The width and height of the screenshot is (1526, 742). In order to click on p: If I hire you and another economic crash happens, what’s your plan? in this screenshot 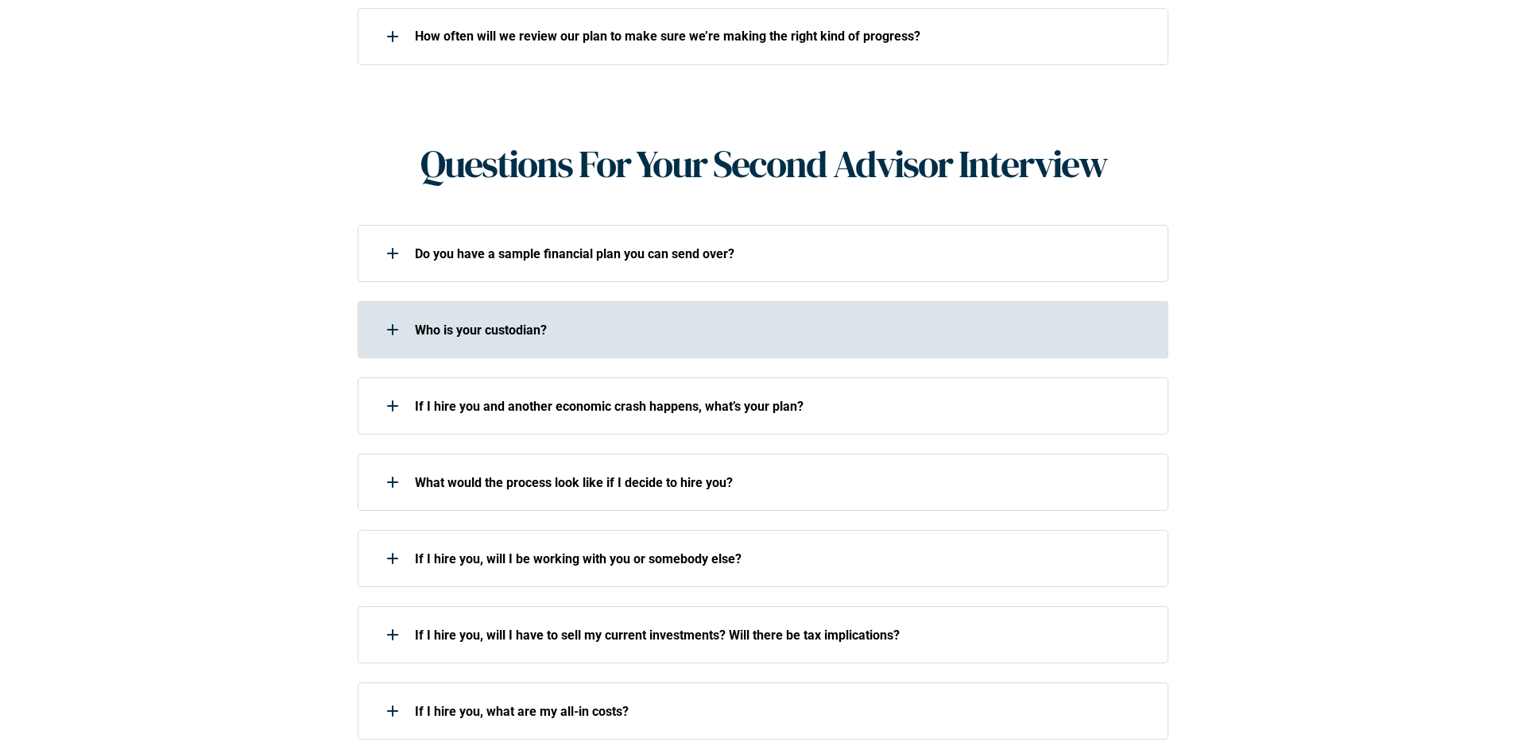, I will do `click(781, 406)`.